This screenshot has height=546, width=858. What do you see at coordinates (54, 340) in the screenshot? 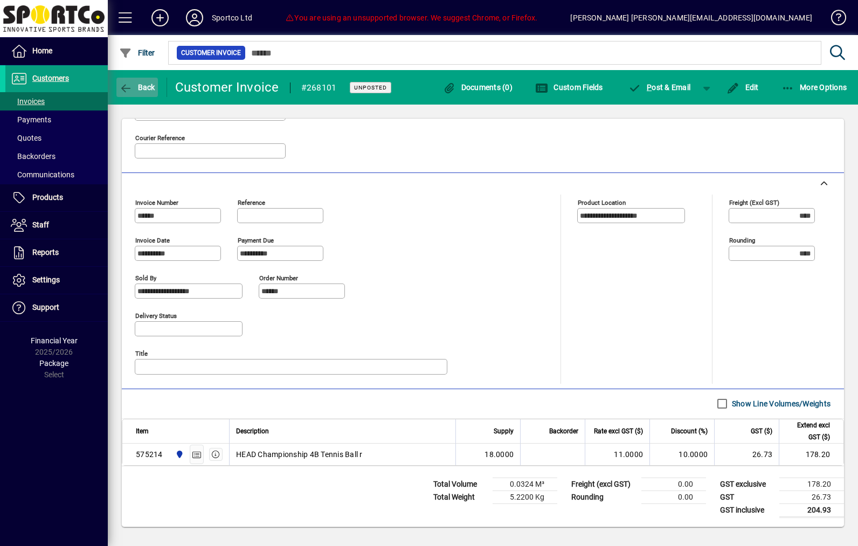
I see `span: Financial Year` at bounding box center [54, 340].